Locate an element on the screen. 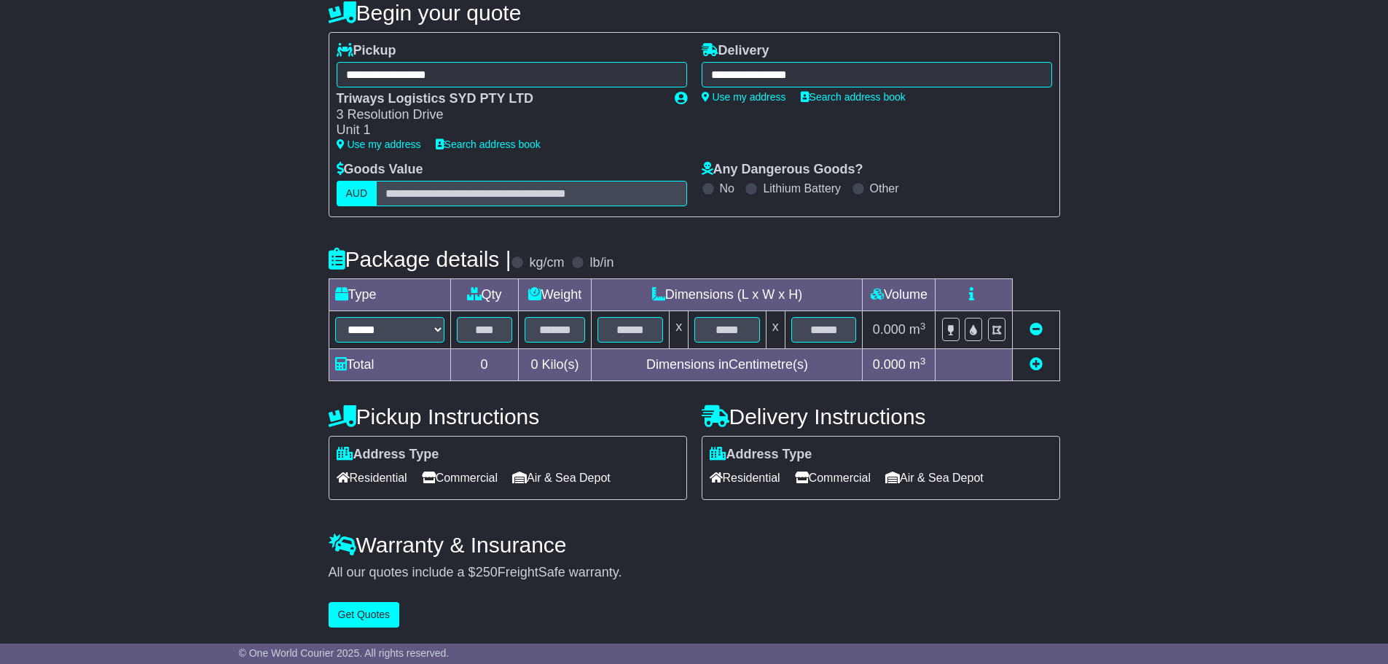  label: Delivery is located at coordinates (735, 51).